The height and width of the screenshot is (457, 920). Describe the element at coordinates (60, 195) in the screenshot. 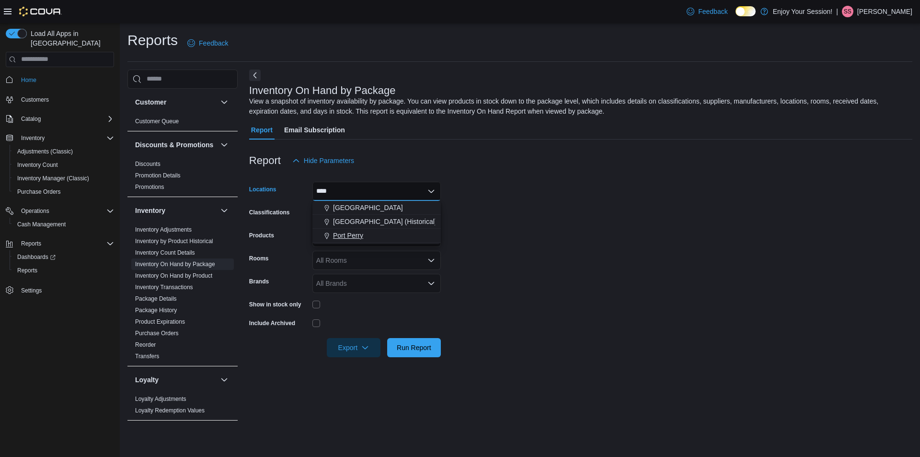

I see `nav: Complex example` at that location.